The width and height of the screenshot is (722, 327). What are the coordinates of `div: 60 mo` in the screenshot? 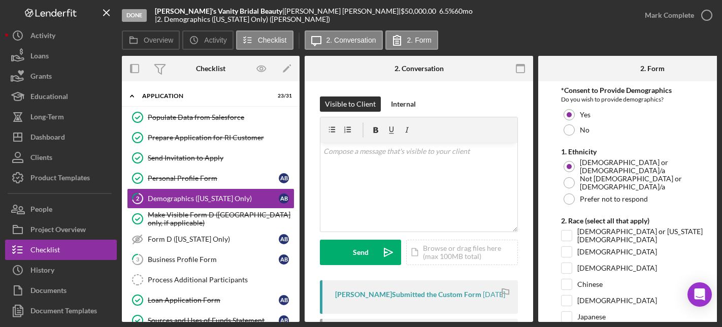 It's located at (463, 11).